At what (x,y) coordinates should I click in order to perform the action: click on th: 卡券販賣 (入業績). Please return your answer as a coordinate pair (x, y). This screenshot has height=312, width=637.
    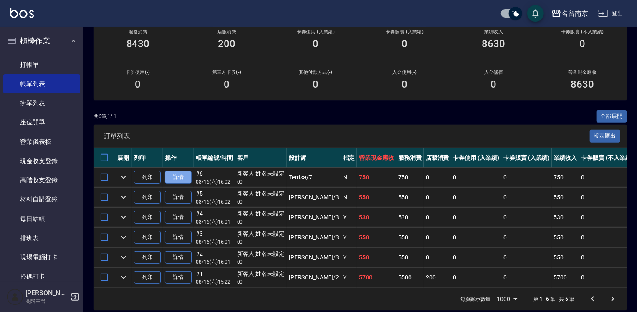
    Looking at the image, I should click on (526, 158).